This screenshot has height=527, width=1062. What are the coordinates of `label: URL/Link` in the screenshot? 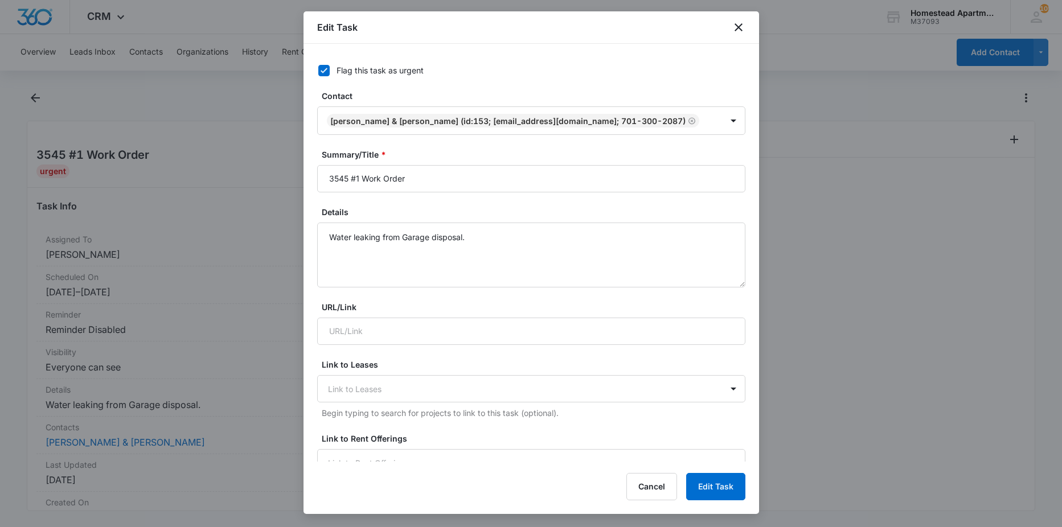 It's located at (536, 307).